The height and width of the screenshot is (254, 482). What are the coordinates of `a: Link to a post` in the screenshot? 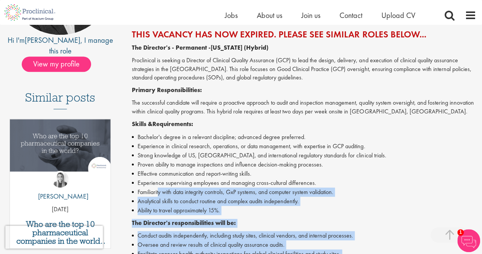 It's located at (60, 153).